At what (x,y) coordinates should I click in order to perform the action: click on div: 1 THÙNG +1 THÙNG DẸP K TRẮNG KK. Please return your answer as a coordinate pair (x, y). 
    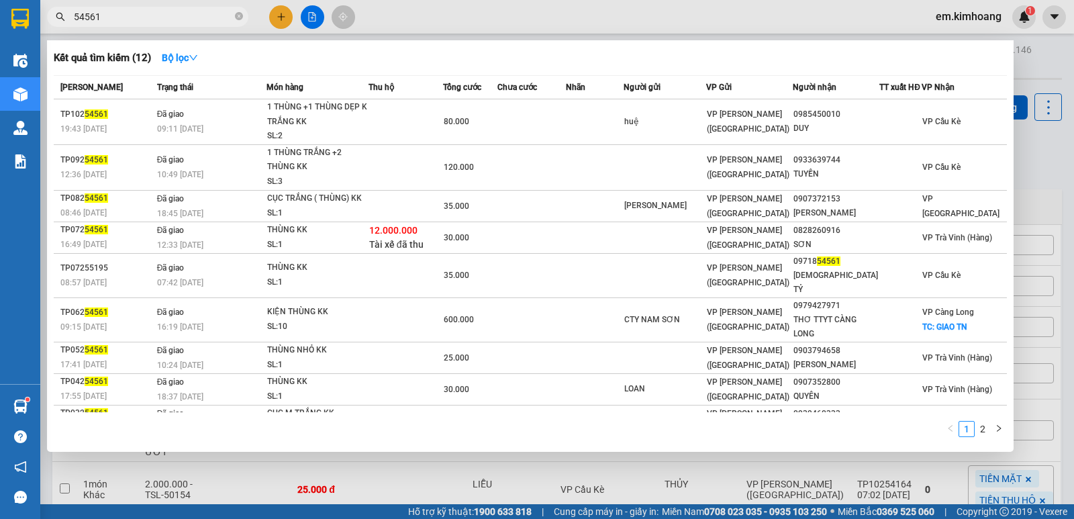
    Looking at the image, I should click on (318, 114).